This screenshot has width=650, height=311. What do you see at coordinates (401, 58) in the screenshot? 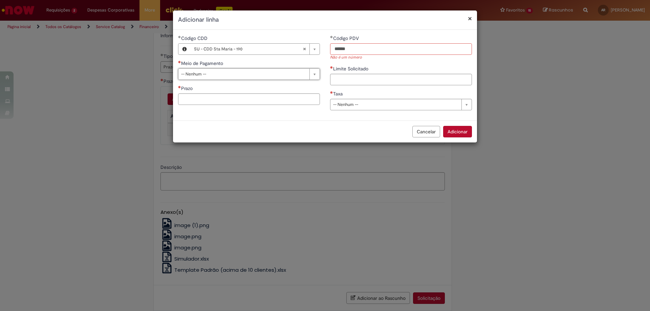
I see `div: Não é um número` at bounding box center [401, 58].